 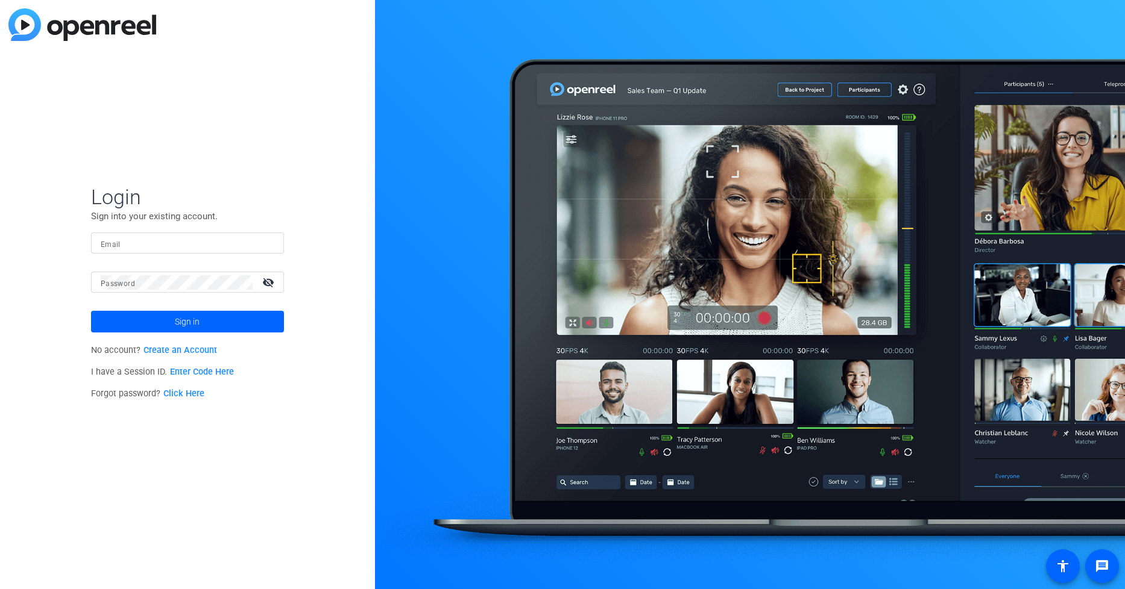 I want to click on span: I have a Session ID., so click(x=162, y=372).